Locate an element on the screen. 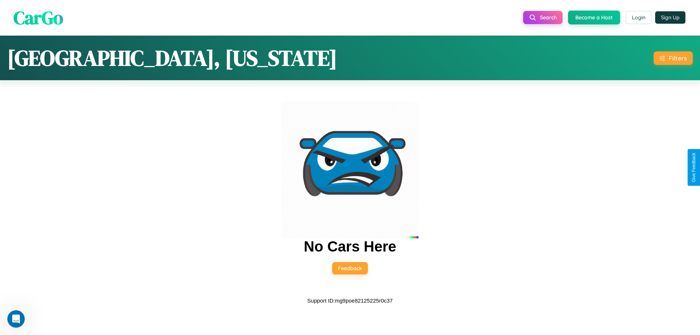 This screenshot has width=700, height=335. span: Search is located at coordinates (548, 18).